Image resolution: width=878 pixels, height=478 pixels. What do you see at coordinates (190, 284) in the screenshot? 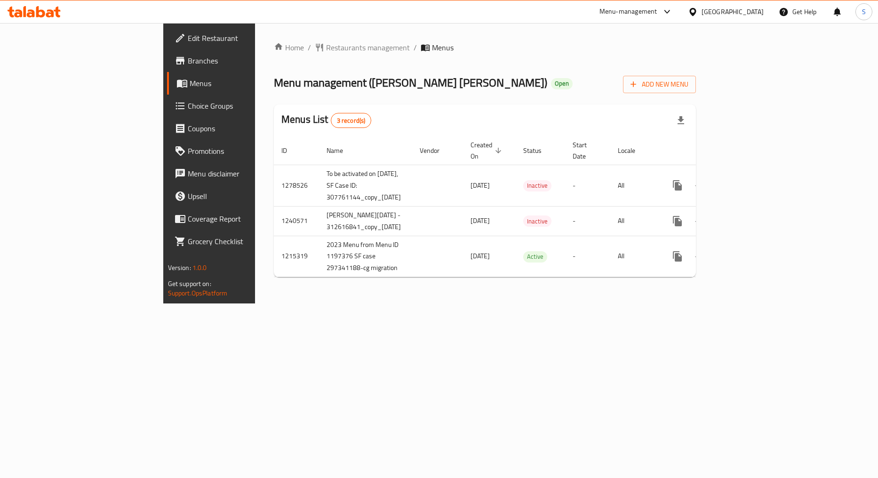
I see `span: Get support on:` at bounding box center [190, 284].